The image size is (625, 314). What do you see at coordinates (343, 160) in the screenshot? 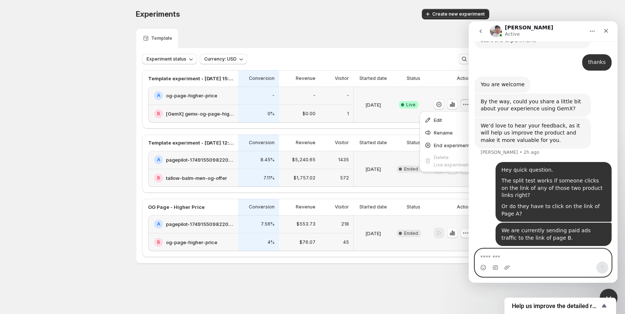
I see `p: 1435` at bounding box center [343, 160].